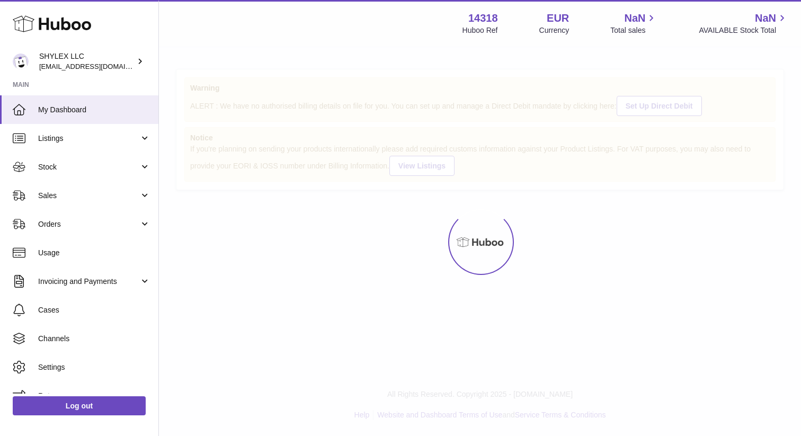 This screenshot has width=801, height=436. What do you see at coordinates (743, 23) in the screenshot?
I see `a: NaN AVAILABLE Stock Total` at bounding box center [743, 23].